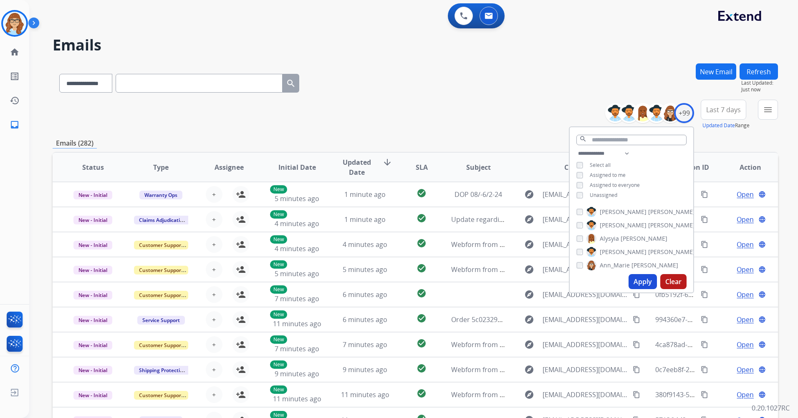 This screenshot has width=798, height=418. I want to click on mat-icon: arrow_downward, so click(388, 162).